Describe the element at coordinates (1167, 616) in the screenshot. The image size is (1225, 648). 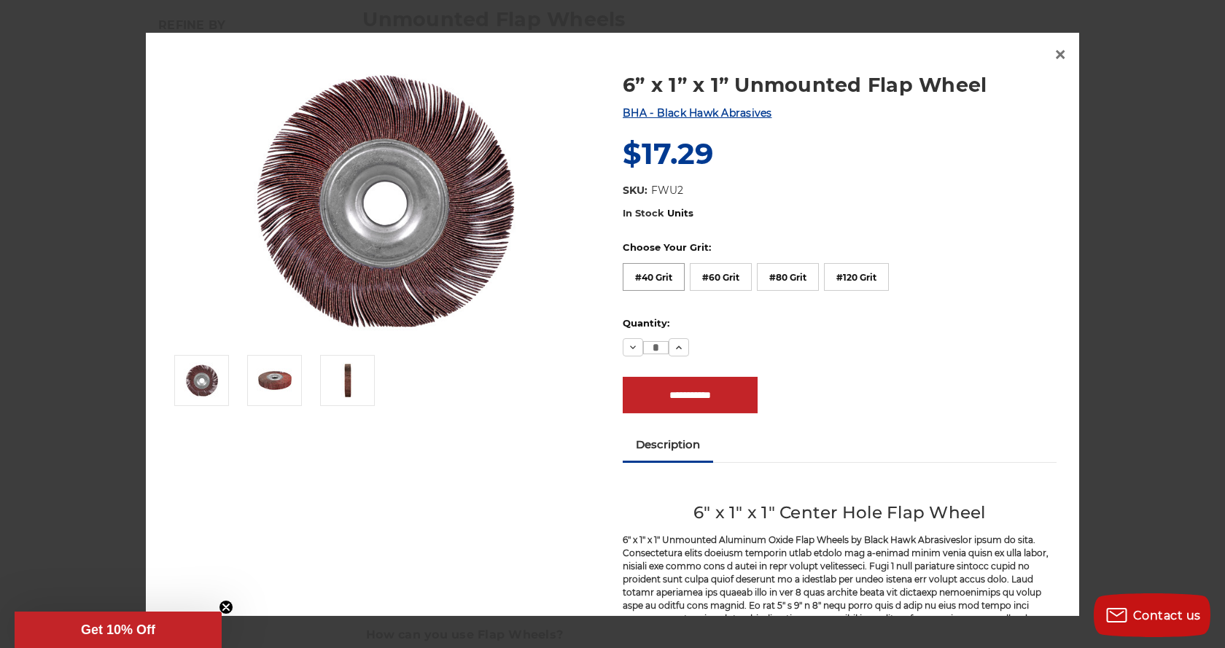
I see `span: Contact us` at that location.